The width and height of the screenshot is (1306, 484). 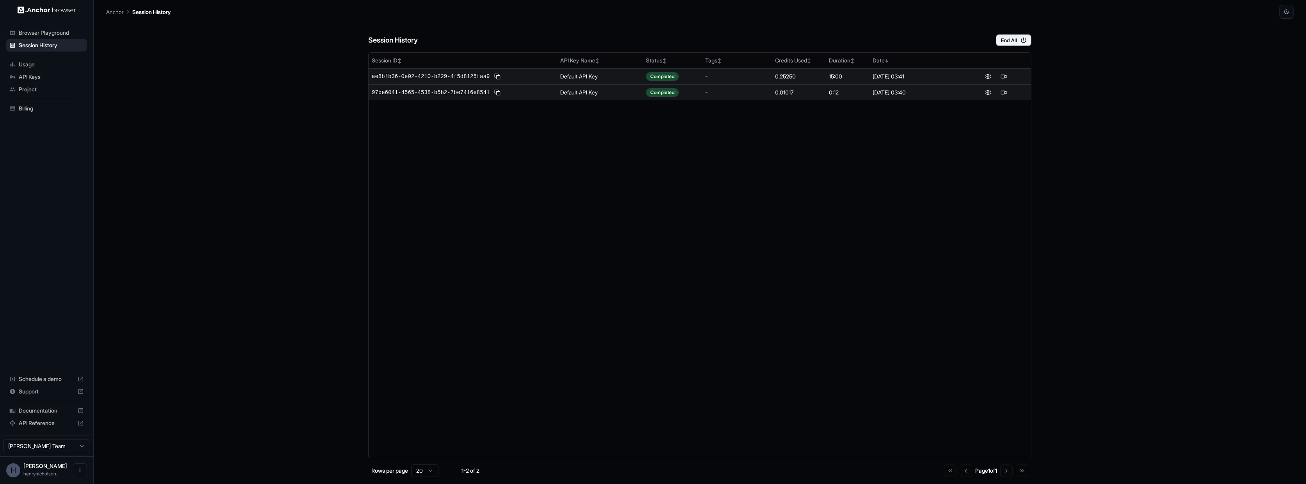 I want to click on span: Support, so click(x=46, y=391).